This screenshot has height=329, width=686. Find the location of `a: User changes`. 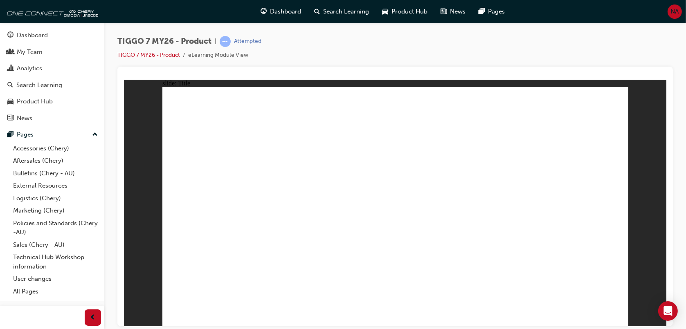

a: User changes is located at coordinates (55, 279).